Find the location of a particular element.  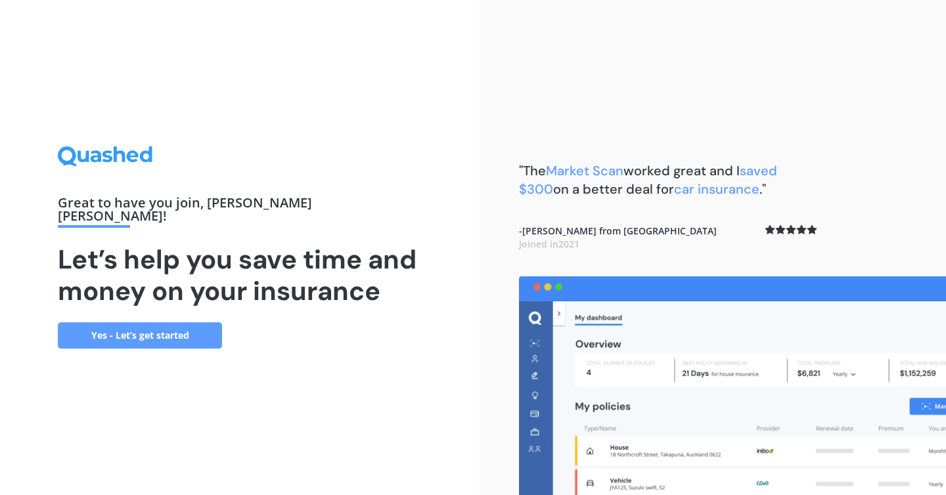

a: Yes - Let’s get started is located at coordinates (140, 336).